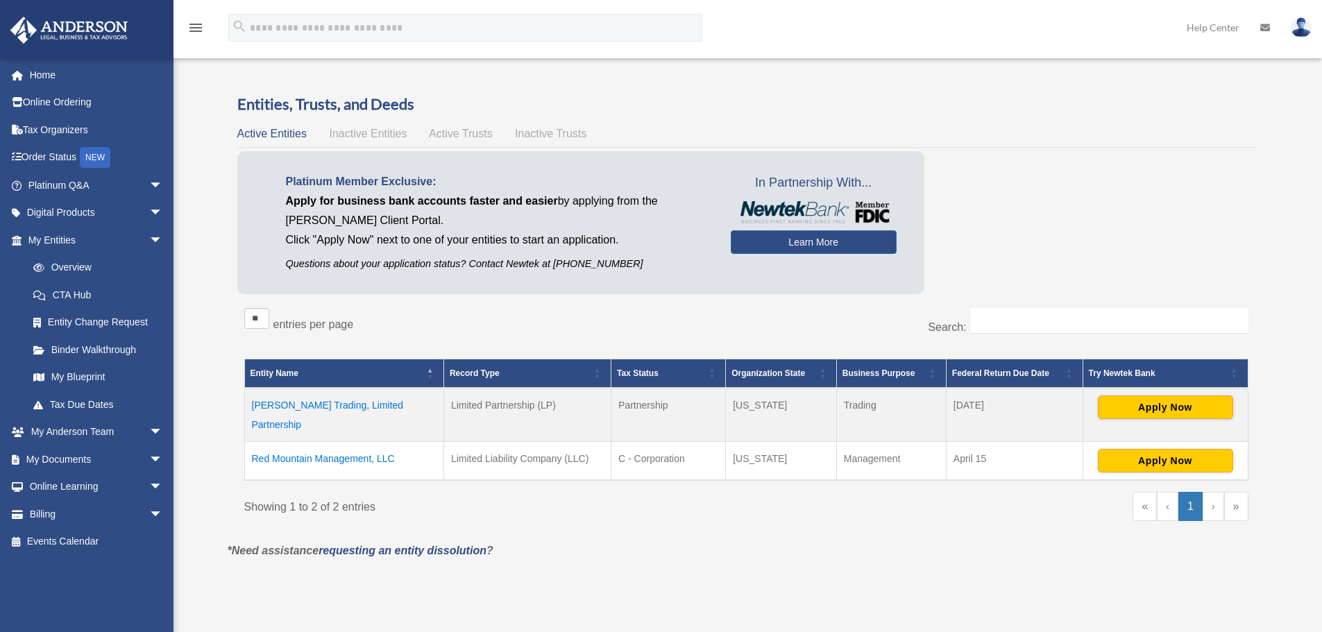 The width and height of the screenshot is (1322, 632). I want to click on h3: Entities, Trusts, and Deeds, so click(746, 104).